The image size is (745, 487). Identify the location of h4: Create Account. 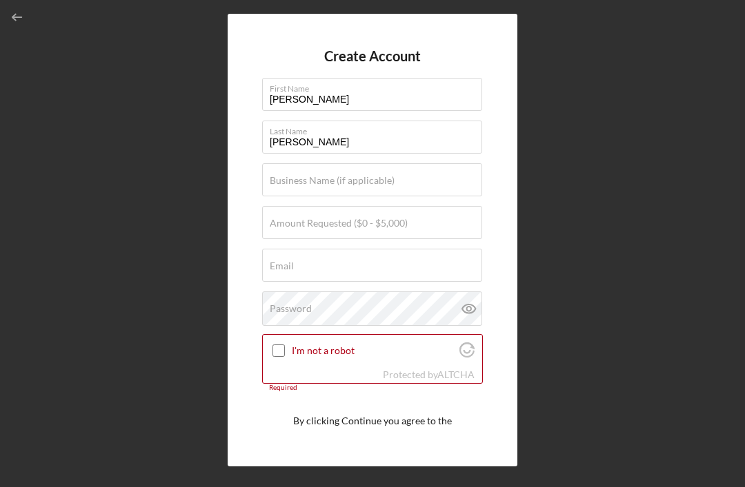
(372, 56).